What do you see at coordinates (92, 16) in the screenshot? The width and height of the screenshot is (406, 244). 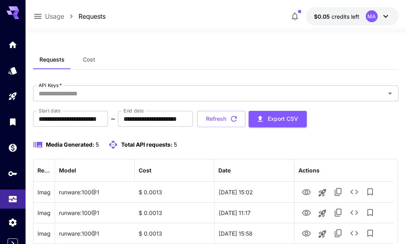 I see `a: Requests` at bounding box center [92, 16].